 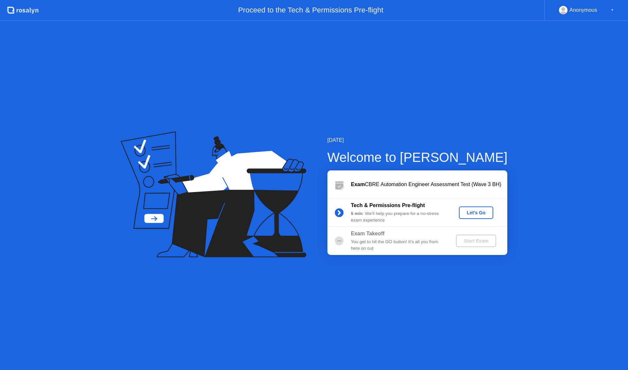 What do you see at coordinates (476, 212) in the screenshot?
I see `button: Let's Go` at bounding box center [476, 212].